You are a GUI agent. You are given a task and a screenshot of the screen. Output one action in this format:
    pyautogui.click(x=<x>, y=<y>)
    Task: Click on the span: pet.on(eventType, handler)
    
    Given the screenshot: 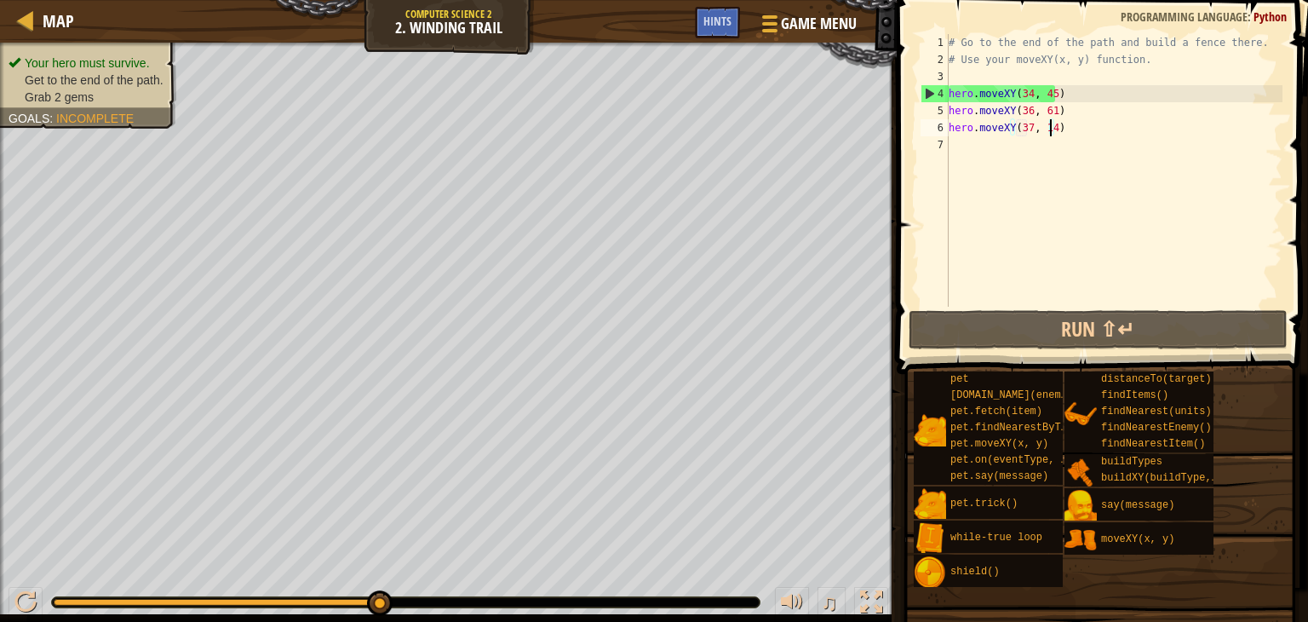 What is the action you would take?
    pyautogui.click(x=1030, y=460)
    